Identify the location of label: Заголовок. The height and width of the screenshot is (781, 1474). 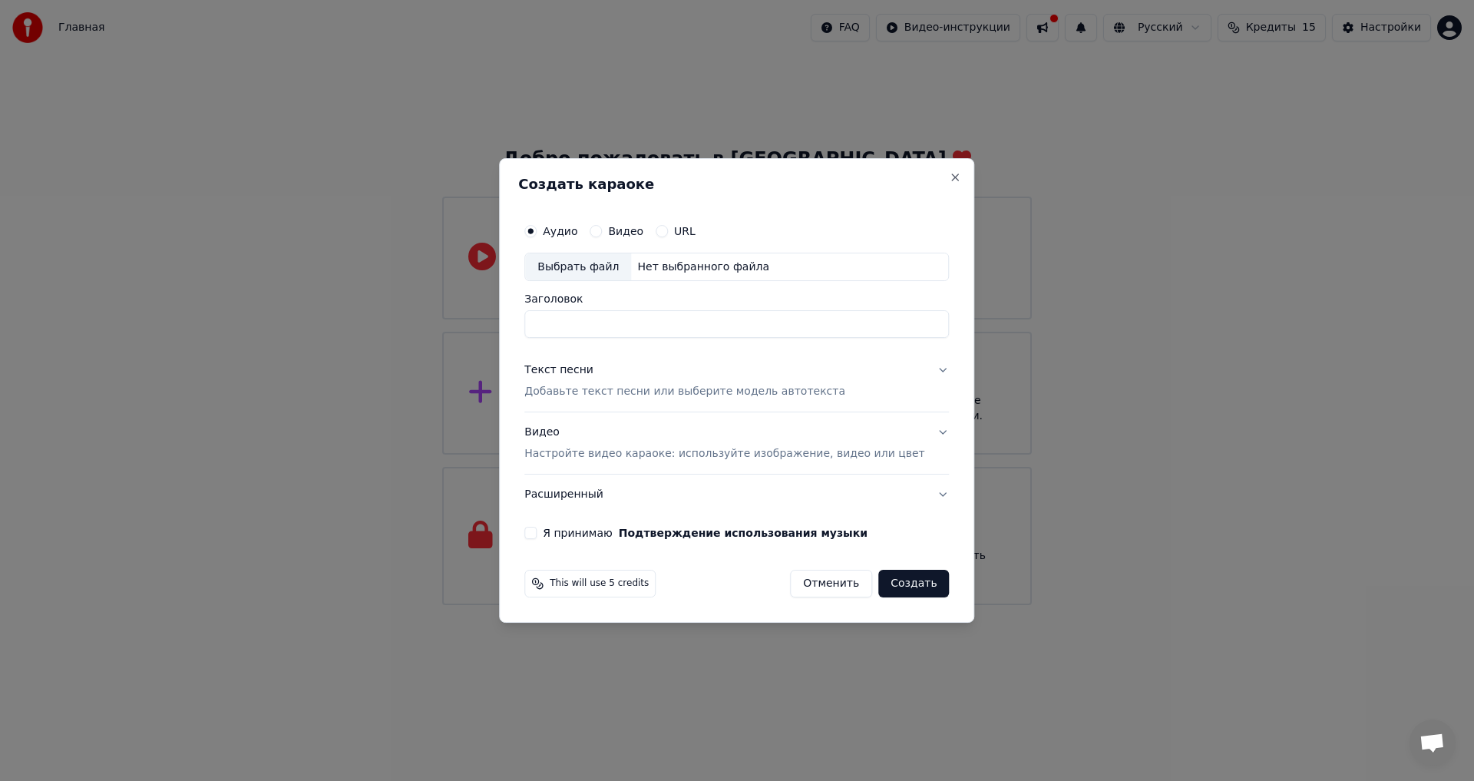
(736, 299).